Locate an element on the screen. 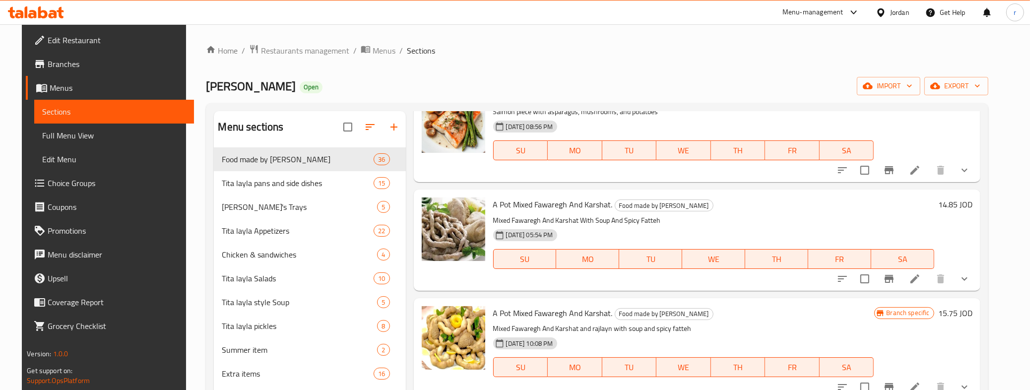 Image resolution: width=1030 pixels, height=390 pixels. nav: breadcrumb is located at coordinates (597, 51).